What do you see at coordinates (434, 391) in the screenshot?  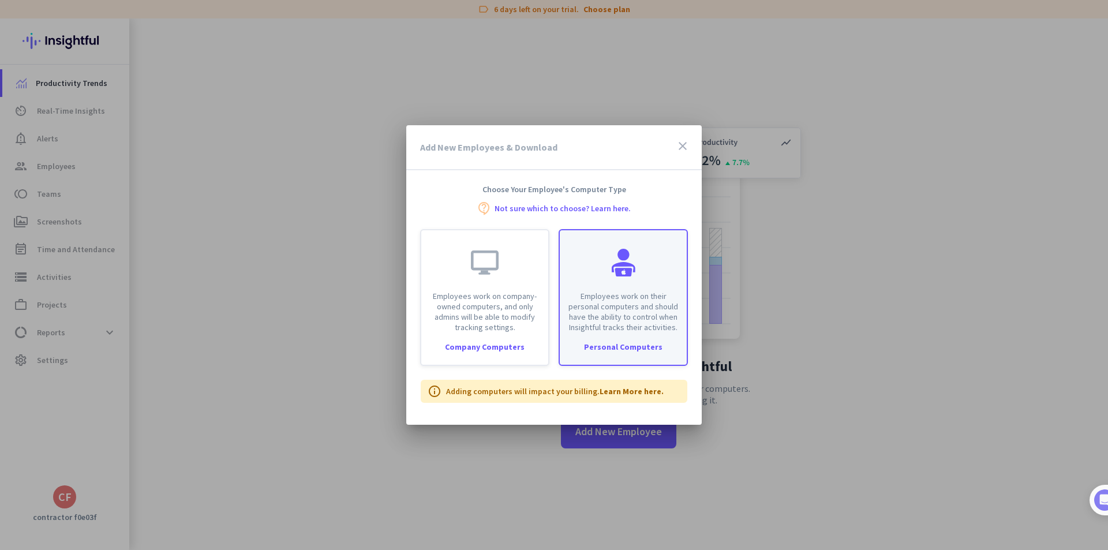 I see `i: info` at bounding box center [434, 391].